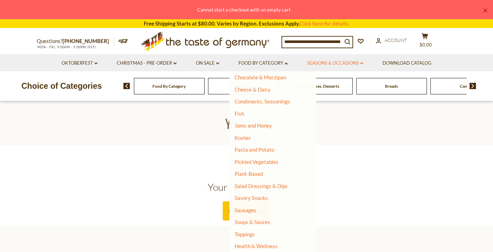  Describe the element at coordinates (66, 47) in the screenshot. I see `span: MON - FRI, 9:00AM - 5:00PM (EST)` at that location.